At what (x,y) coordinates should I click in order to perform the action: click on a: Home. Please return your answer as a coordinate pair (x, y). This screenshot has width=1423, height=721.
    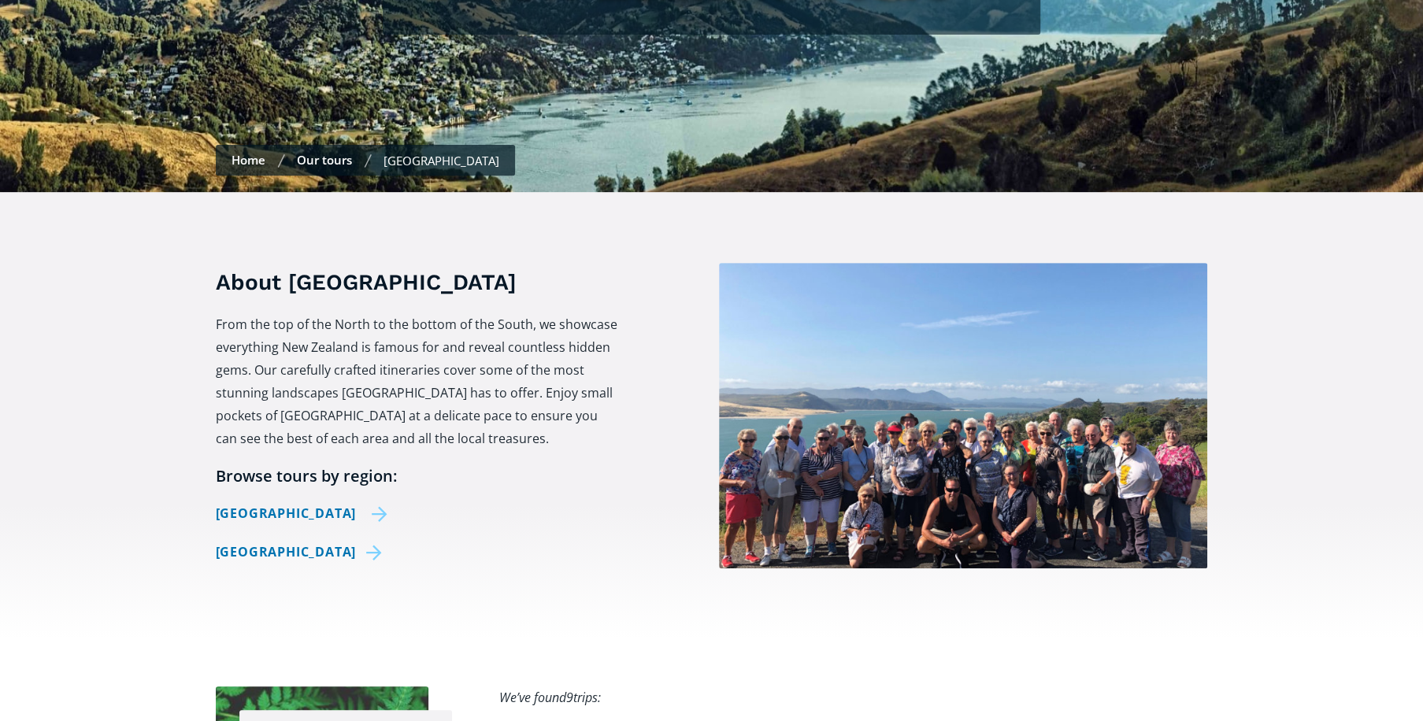
    Looking at the image, I should click on (248, 160).